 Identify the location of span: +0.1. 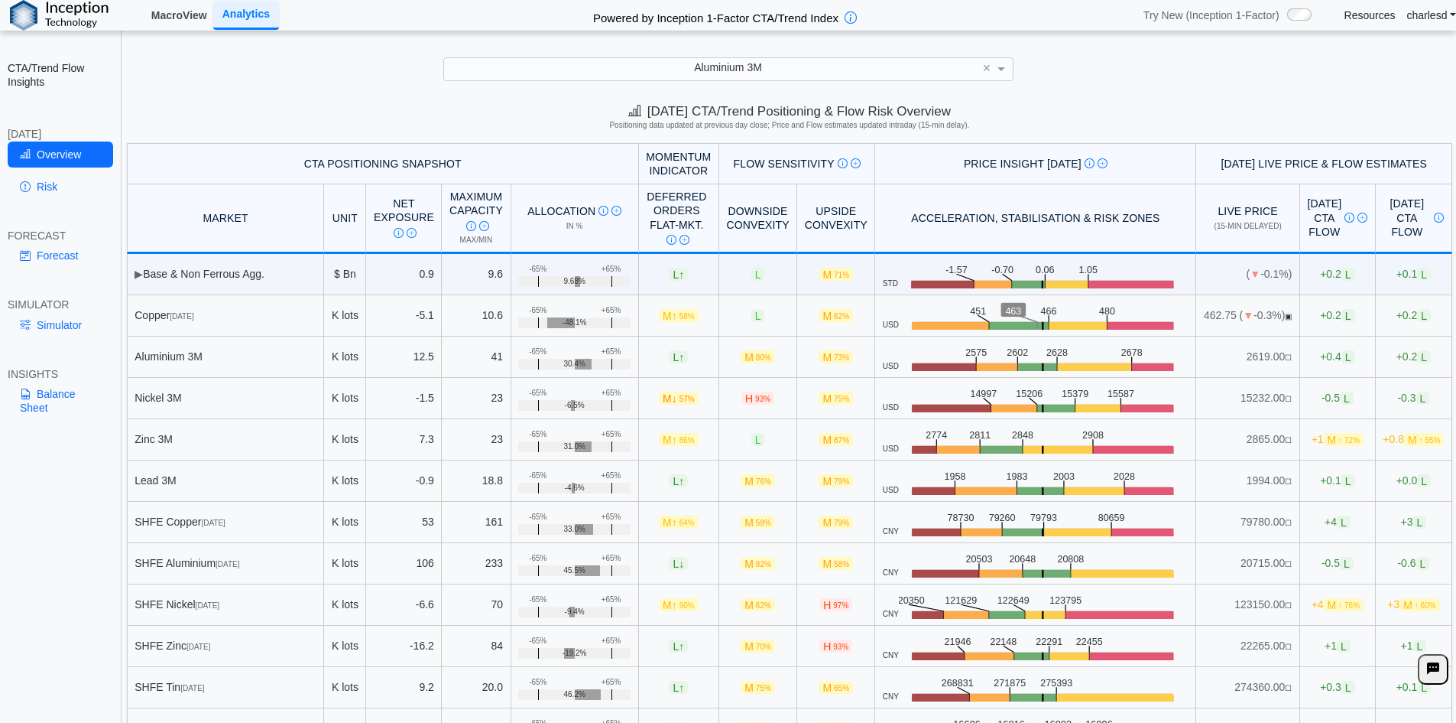
(1414, 274).